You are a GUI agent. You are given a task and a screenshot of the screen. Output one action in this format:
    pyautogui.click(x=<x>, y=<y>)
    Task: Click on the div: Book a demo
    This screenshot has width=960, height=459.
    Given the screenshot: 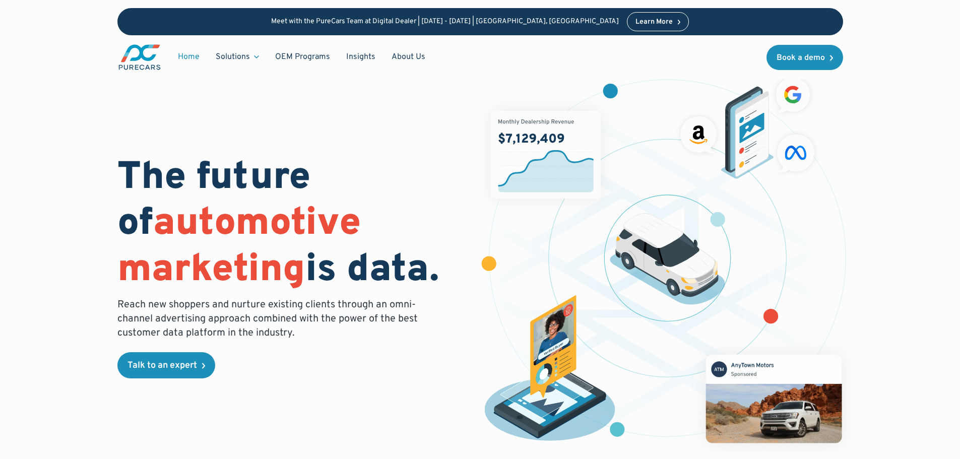 What is the action you would take?
    pyautogui.click(x=800, y=58)
    